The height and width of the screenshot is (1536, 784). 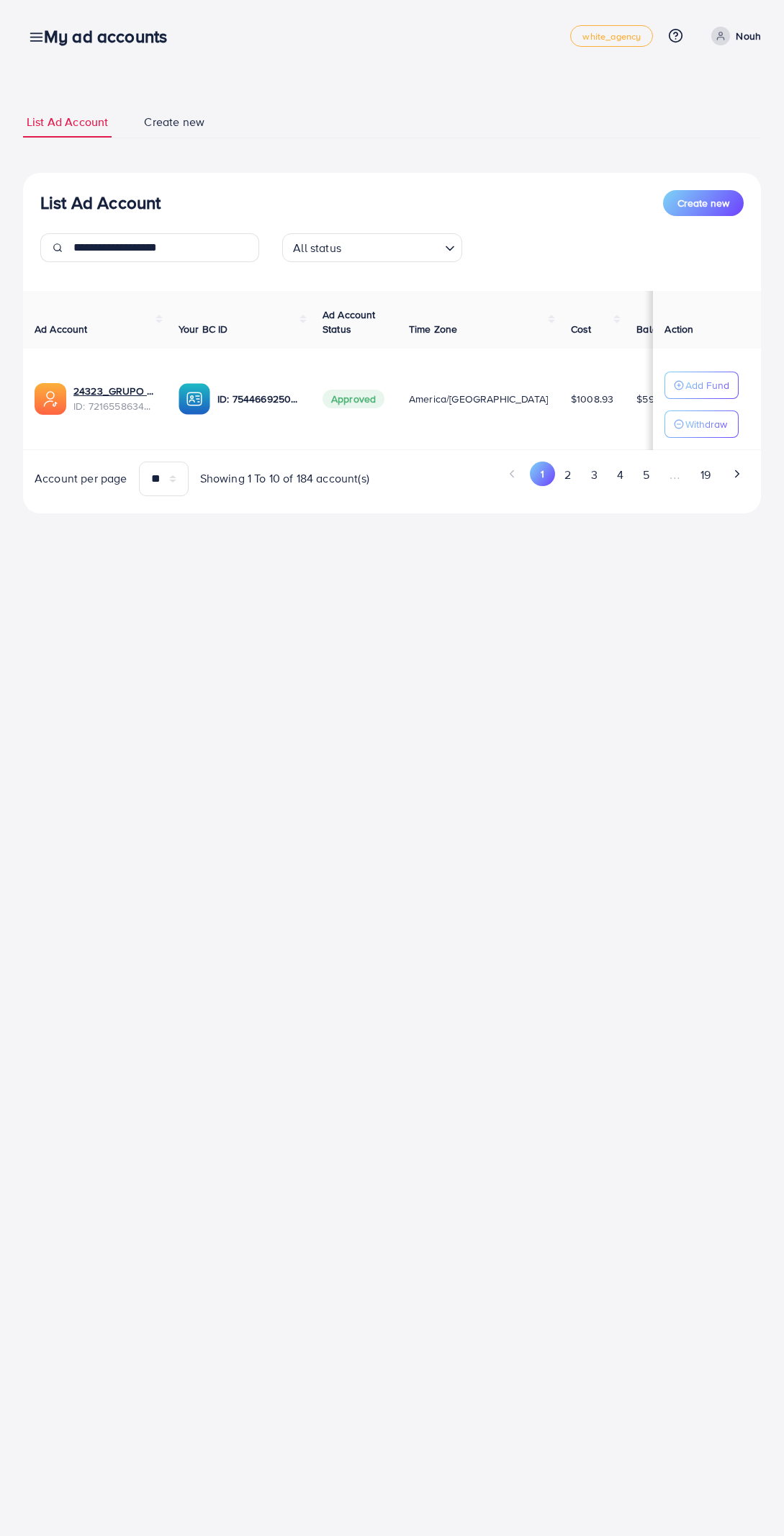 What do you see at coordinates (704, 474) in the screenshot?
I see `button: Go to page 19` at bounding box center [704, 474].